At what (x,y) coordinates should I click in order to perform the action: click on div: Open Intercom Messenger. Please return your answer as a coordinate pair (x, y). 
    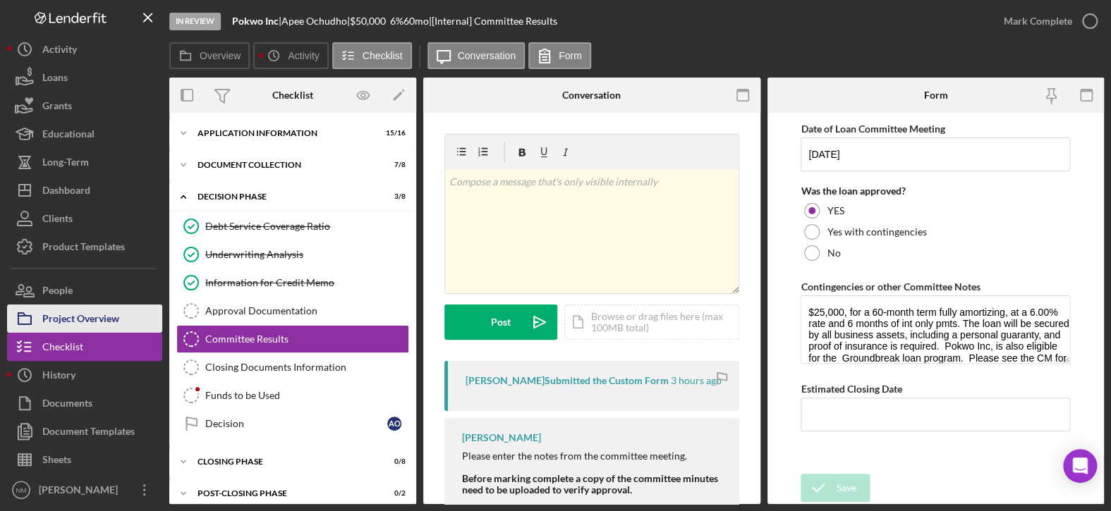
    Looking at the image, I should click on (1080, 466).